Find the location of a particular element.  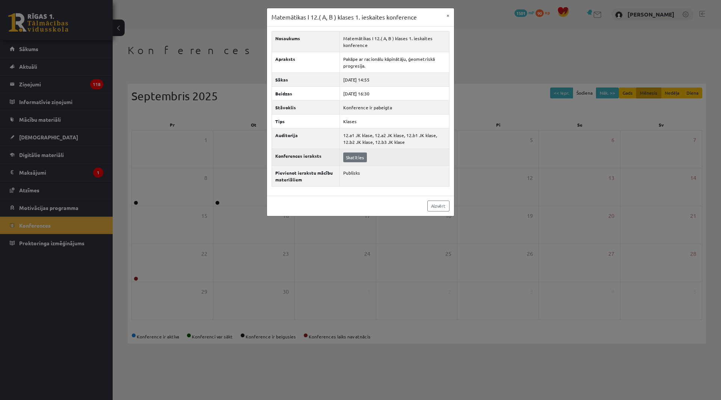

th: Sākas is located at coordinates (306, 79).